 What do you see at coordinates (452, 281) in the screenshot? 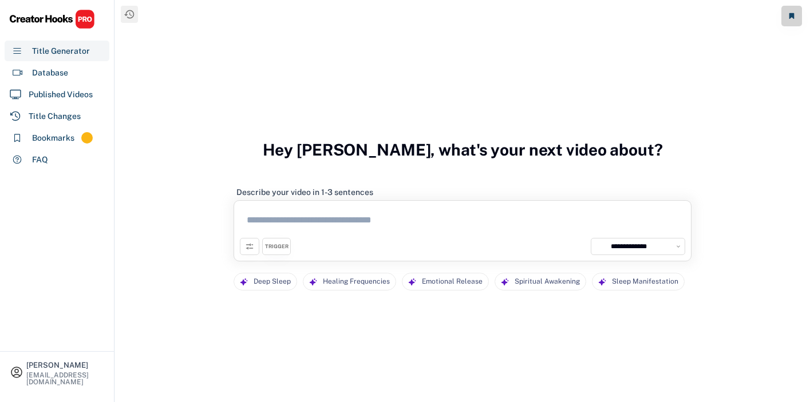
I see `div: Emotional Release` at bounding box center [452, 281].